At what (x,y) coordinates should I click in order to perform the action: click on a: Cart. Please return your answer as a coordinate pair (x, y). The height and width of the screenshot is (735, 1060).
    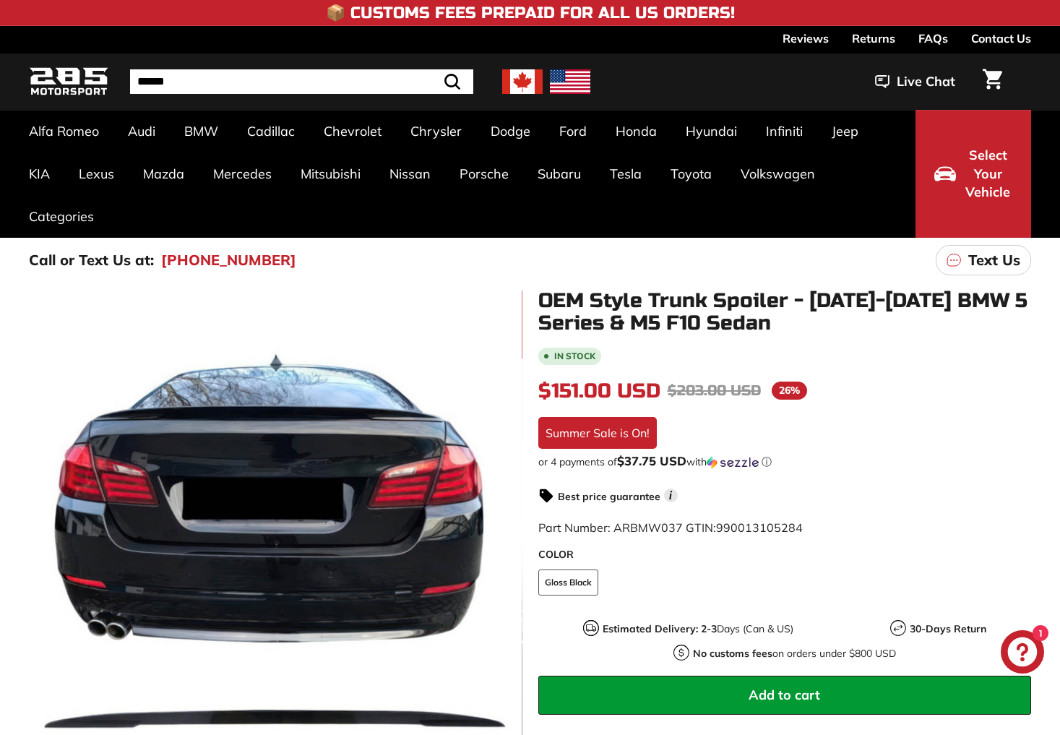
    Looking at the image, I should click on (992, 82).